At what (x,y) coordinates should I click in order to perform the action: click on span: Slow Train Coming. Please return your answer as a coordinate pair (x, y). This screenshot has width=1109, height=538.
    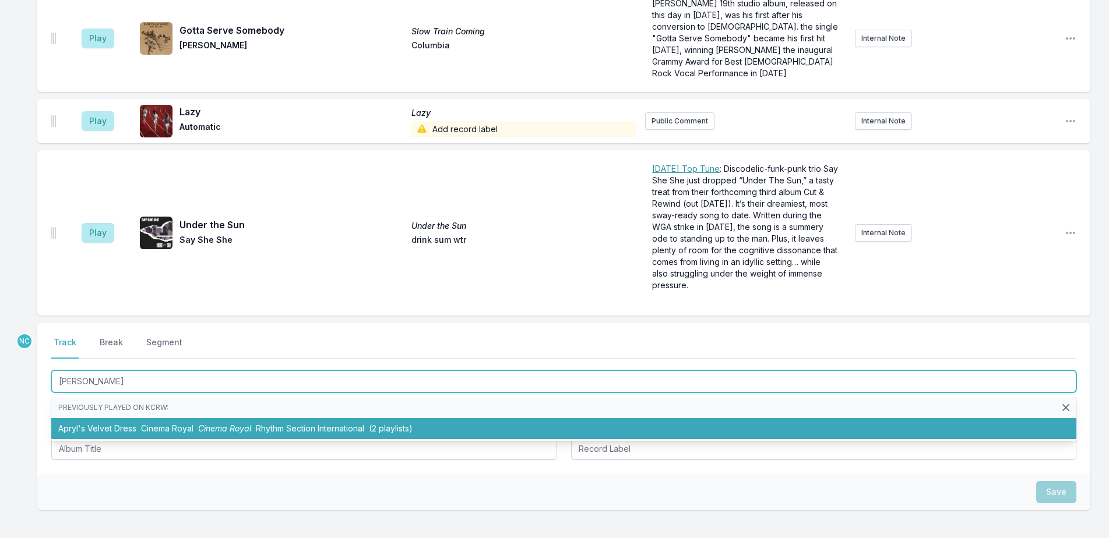
    Looking at the image, I should click on (524, 31).